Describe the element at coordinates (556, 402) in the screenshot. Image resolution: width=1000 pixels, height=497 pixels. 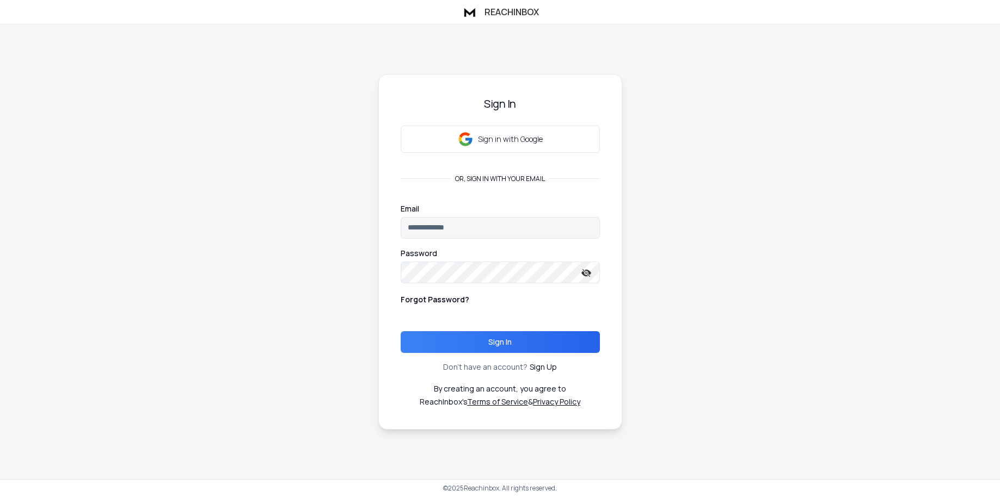
I see `span: Privacy Policy` at that location.